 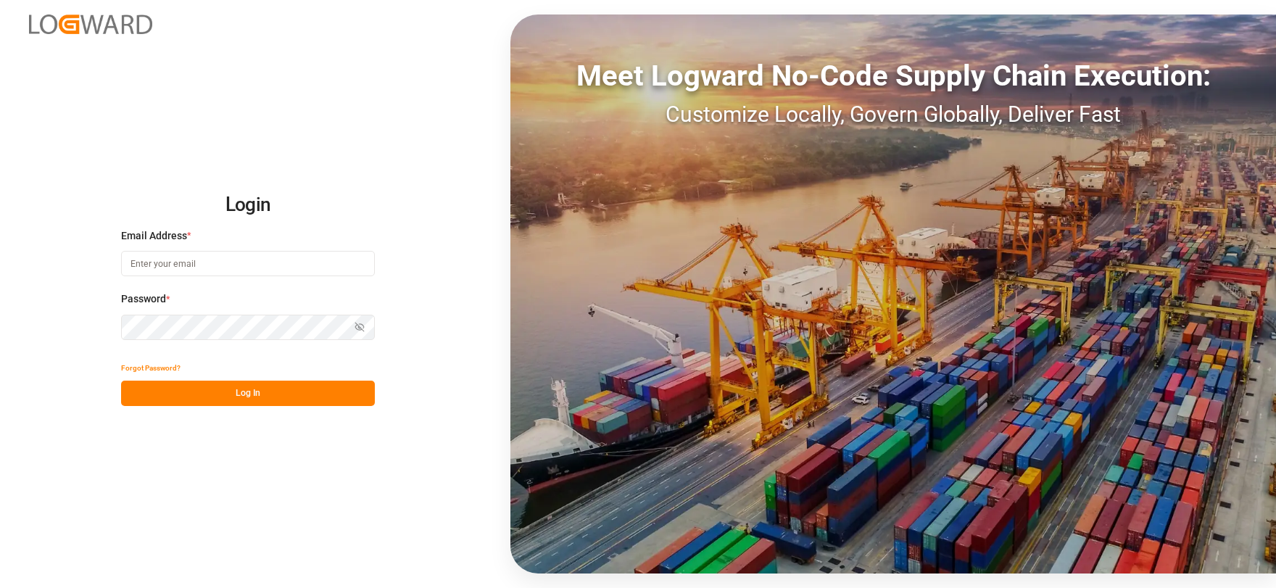 I want to click on div: Customize Locally, Govern Globally, Deliver Fast, so click(x=893, y=114).